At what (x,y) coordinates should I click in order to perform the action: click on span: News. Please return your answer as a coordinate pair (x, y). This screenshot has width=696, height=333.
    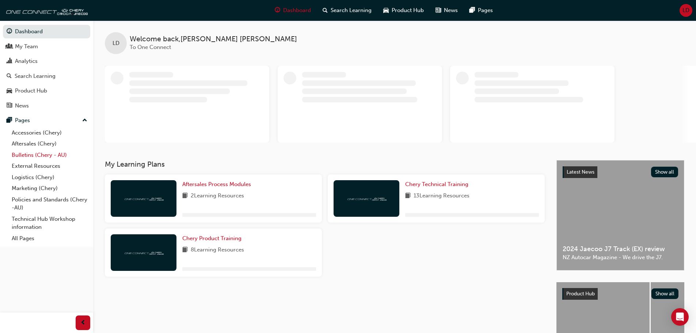
    Looking at the image, I should click on (451, 10).